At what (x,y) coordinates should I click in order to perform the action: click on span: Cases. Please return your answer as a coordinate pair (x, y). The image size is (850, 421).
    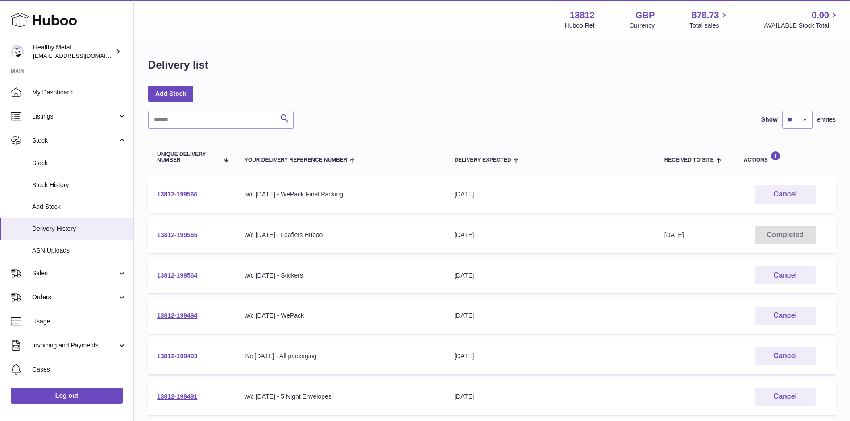
    Looking at the image, I should click on (79, 370).